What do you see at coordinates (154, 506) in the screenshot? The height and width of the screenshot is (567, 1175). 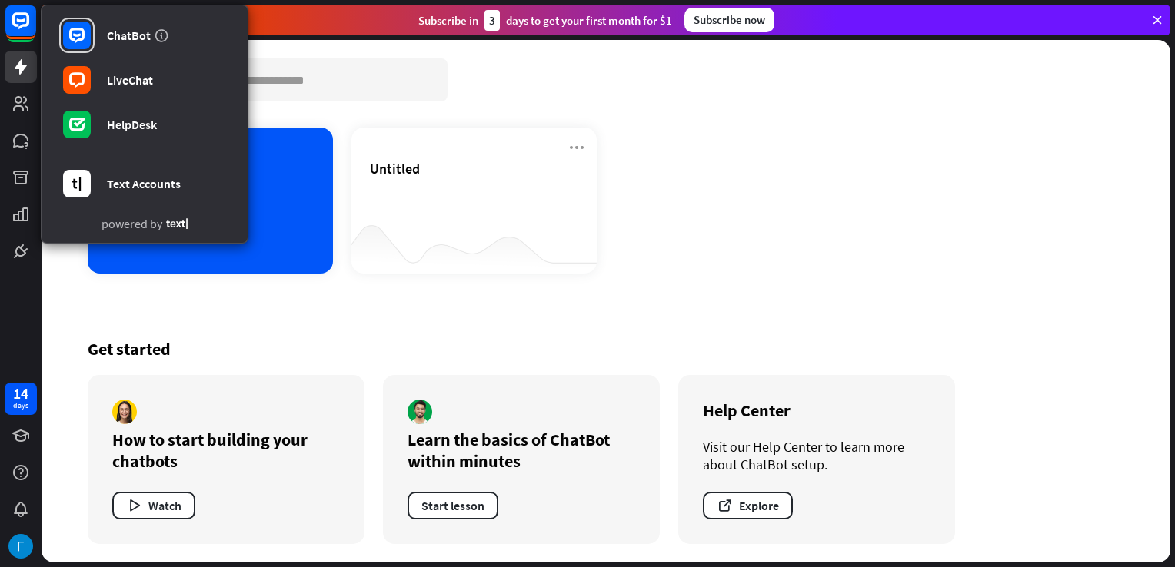 I see `button: Watch` at bounding box center [154, 506].